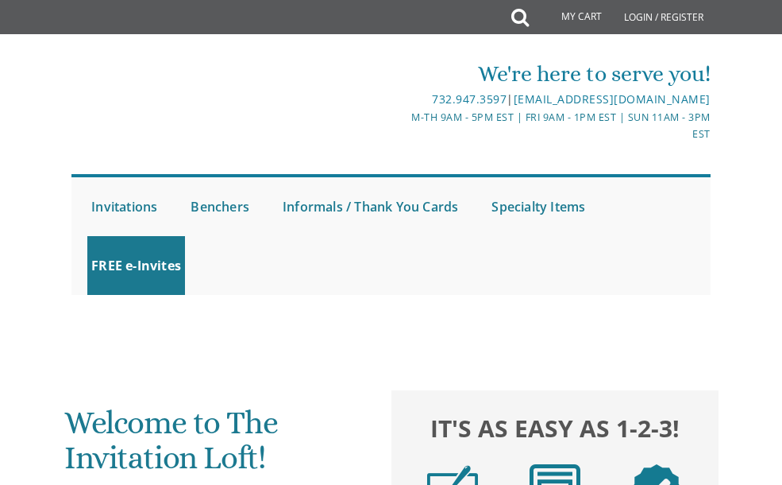 The height and width of the screenshot is (485, 782). What do you see at coordinates (220, 207) in the screenshot?
I see `a: Benchers` at bounding box center [220, 207].